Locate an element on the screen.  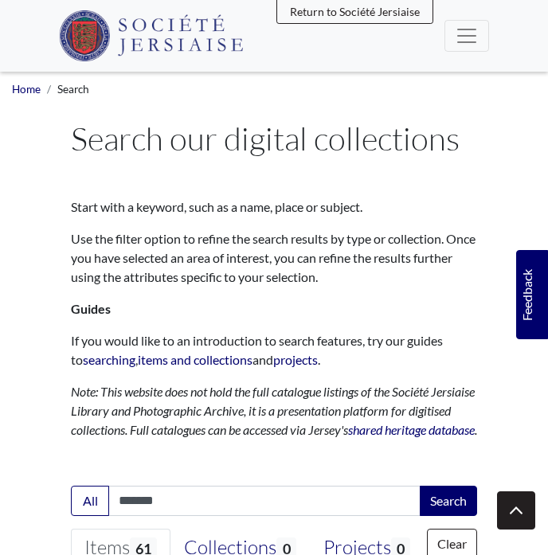
a: Home is located at coordinates (26, 89).